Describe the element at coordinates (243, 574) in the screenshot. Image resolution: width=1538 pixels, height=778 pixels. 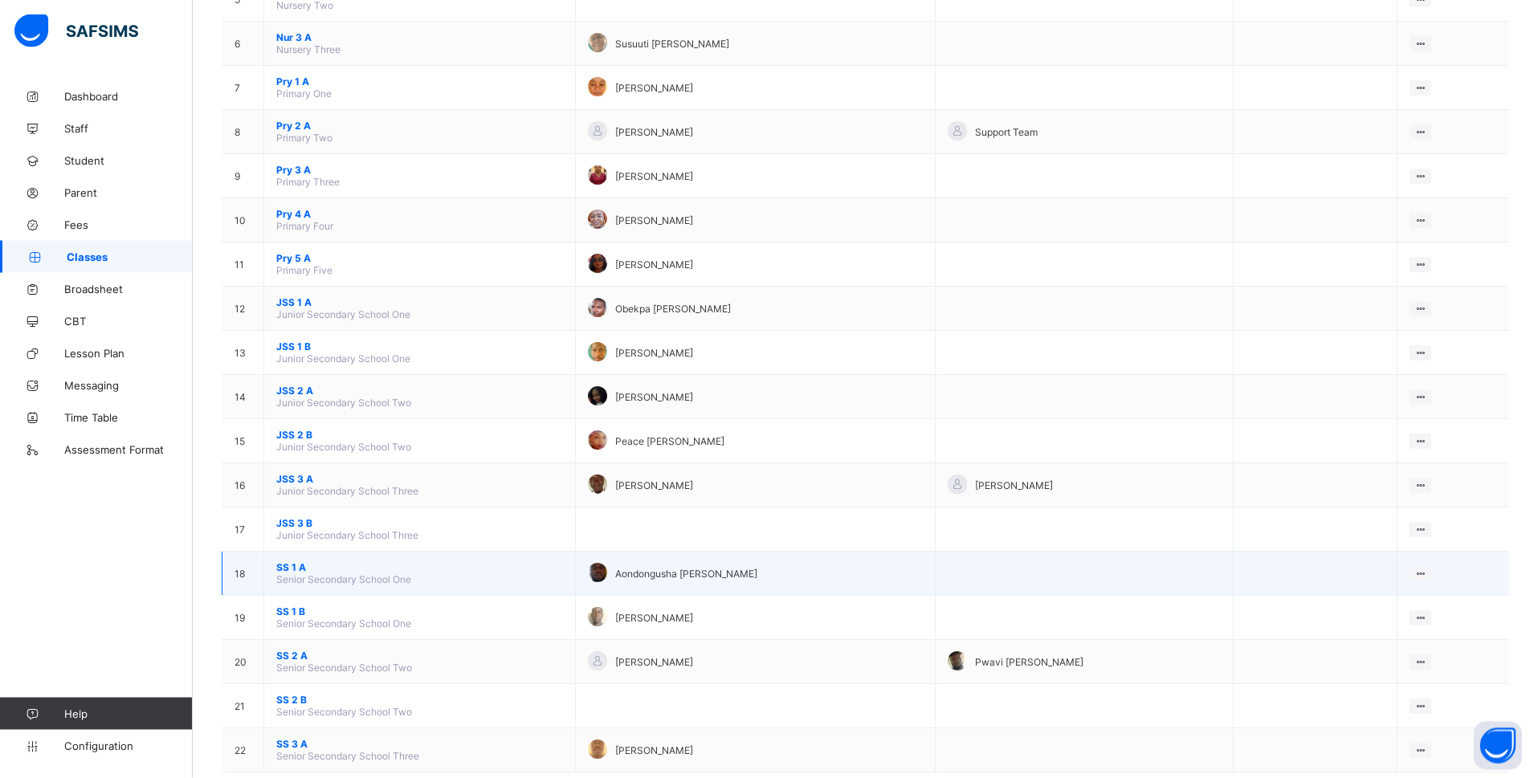
I see `td: 18` at that location.